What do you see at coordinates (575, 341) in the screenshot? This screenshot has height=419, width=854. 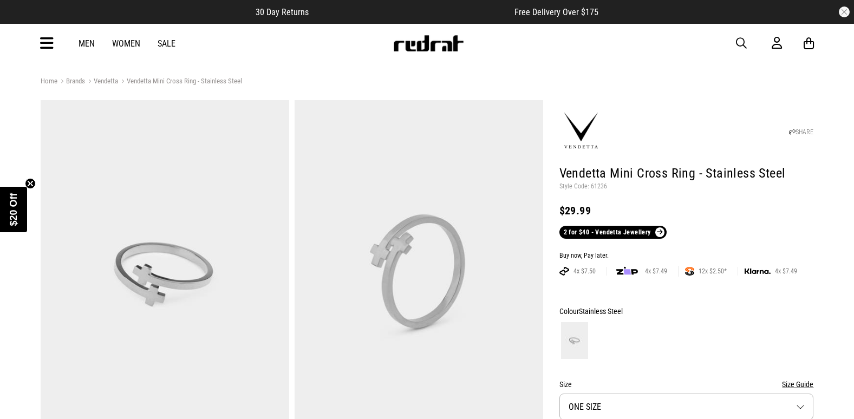 I see `img: Stainless Steel` at bounding box center [575, 341].